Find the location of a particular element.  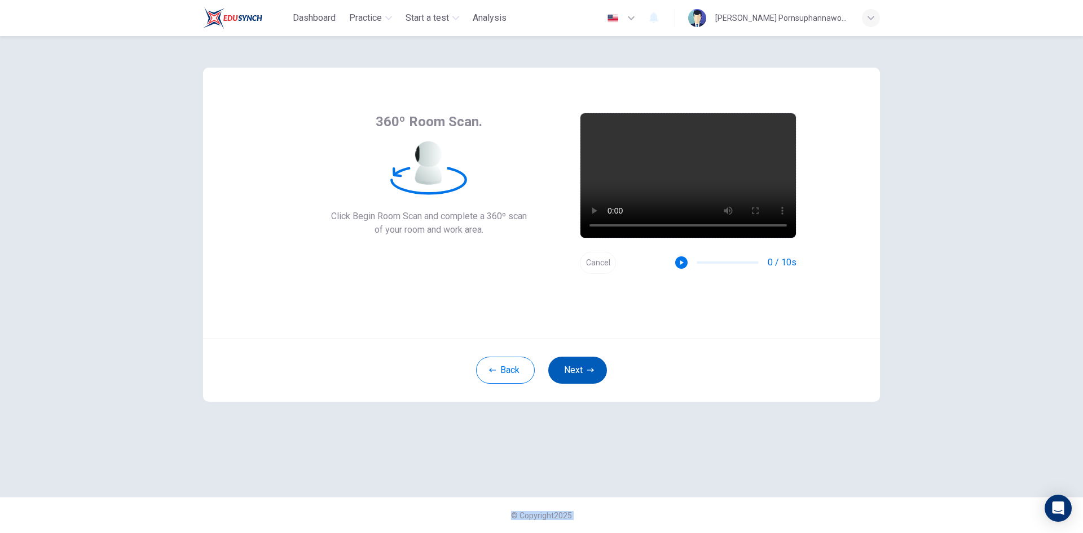

button: Practice is located at coordinates (370, 18).